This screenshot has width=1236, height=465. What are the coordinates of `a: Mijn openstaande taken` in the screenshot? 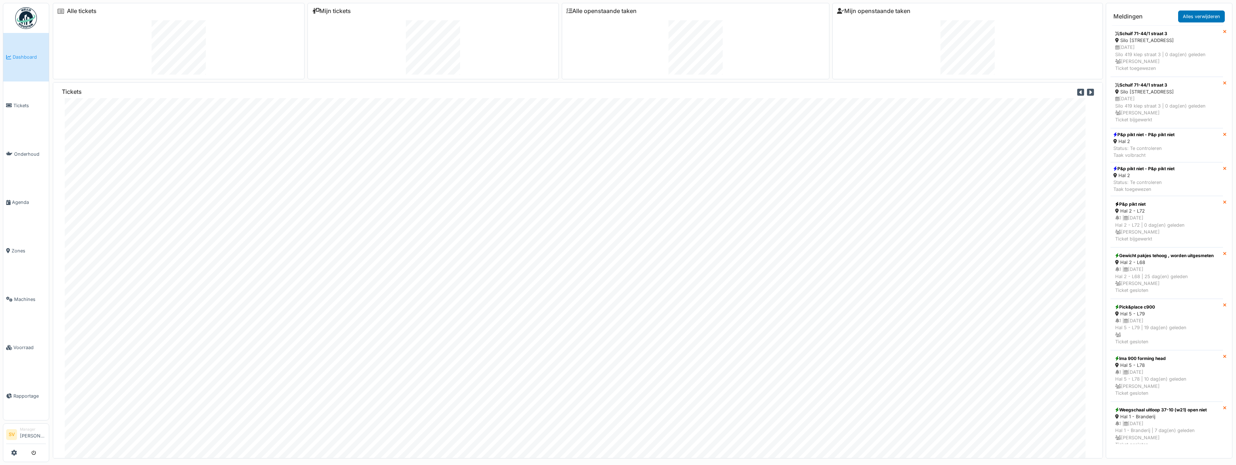 It's located at (874, 11).